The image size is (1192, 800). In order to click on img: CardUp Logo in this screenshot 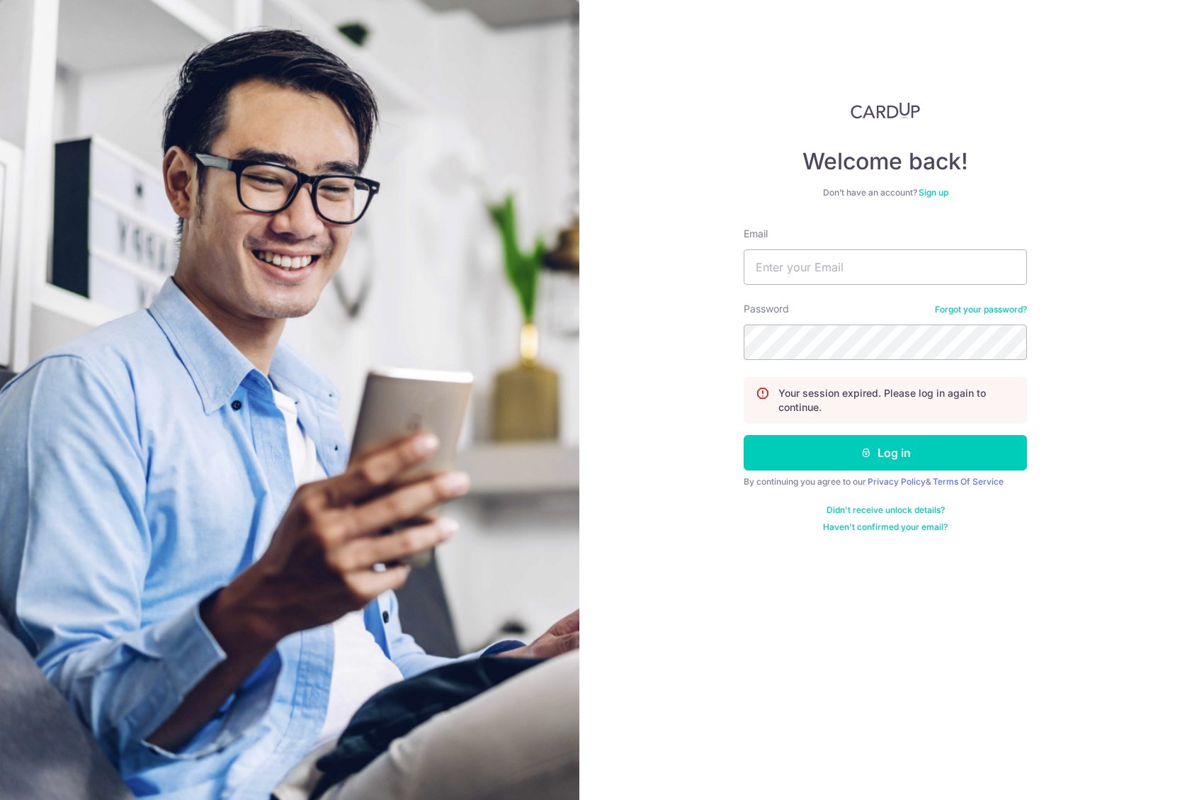, I will do `click(886, 111)`.